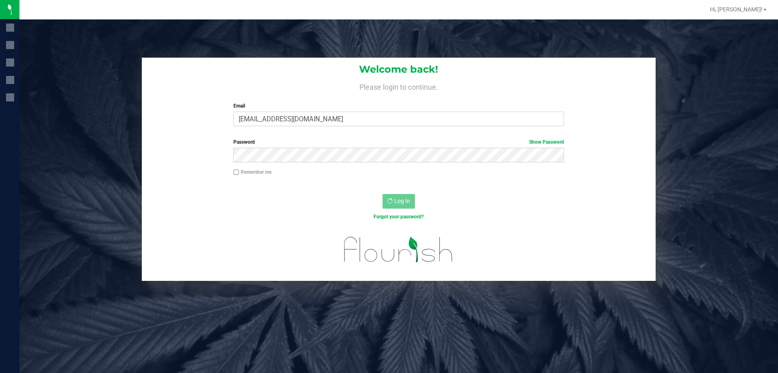  Describe the element at coordinates (253, 172) in the screenshot. I see `label: Remember me` at that location.